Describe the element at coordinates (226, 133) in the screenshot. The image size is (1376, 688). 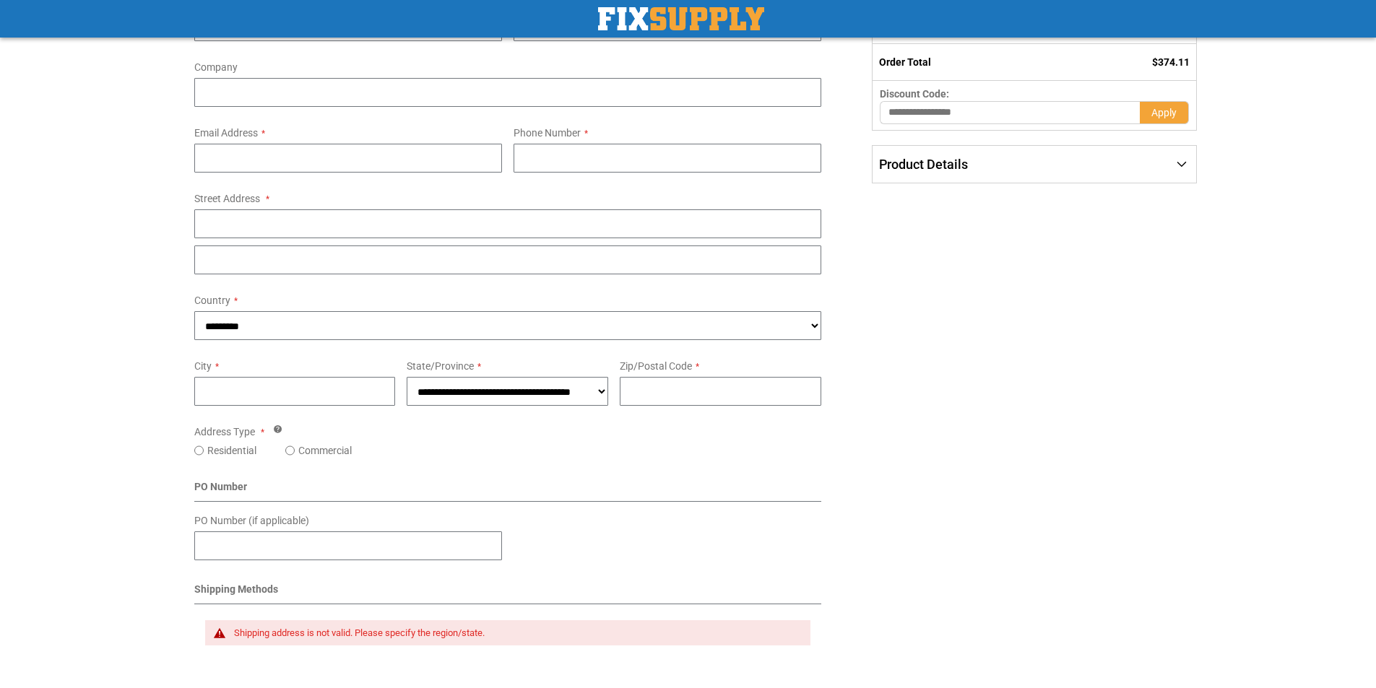
I see `span: Email Address` at that location.